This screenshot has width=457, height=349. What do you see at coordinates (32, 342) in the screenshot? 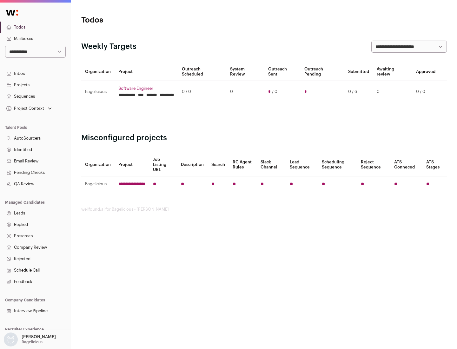
I see `p: Bagelicious` at bounding box center [32, 342].